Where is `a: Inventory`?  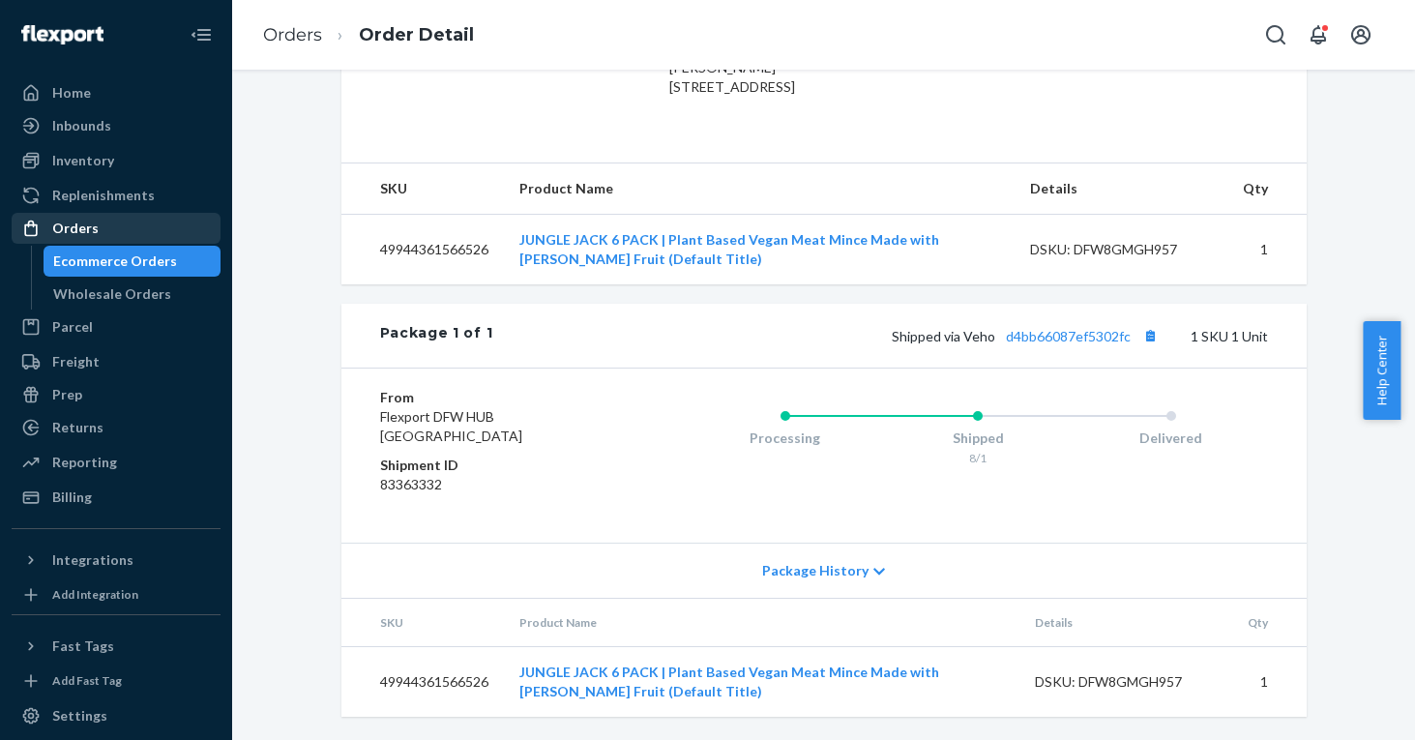 a: Inventory is located at coordinates (116, 161).